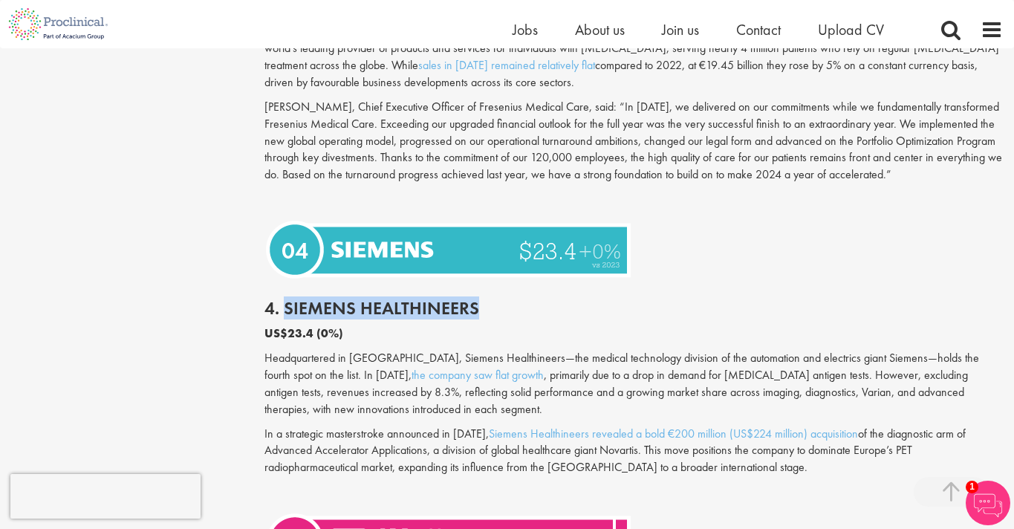 Image resolution: width=1014 pixels, height=529 pixels. I want to click on a: Jobs, so click(525, 30).